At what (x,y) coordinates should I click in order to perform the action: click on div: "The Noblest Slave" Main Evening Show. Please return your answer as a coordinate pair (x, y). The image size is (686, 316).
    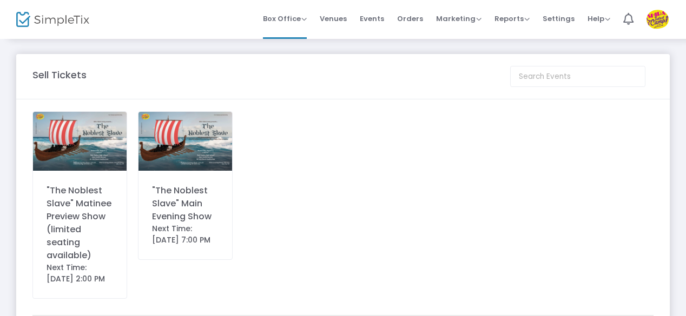
    Looking at the image, I should click on (185, 204).